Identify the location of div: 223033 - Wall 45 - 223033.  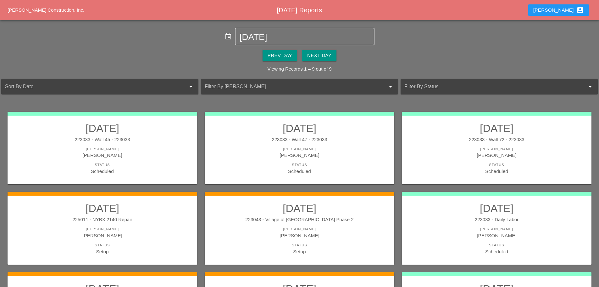
(102, 139).